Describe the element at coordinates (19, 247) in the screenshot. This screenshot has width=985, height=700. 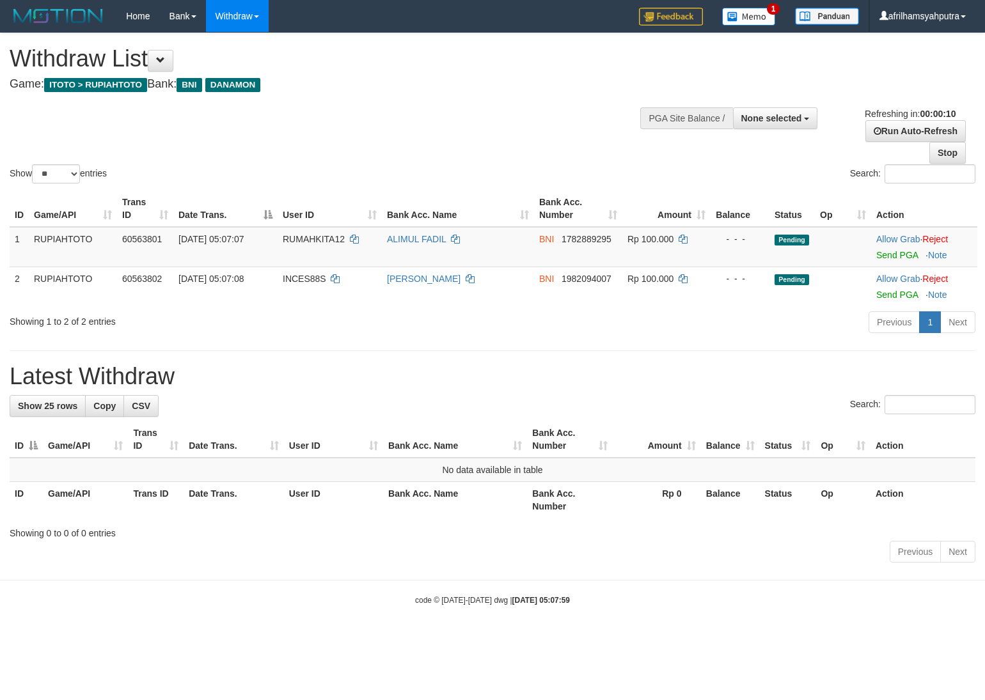
I see `td: 1` at that location.